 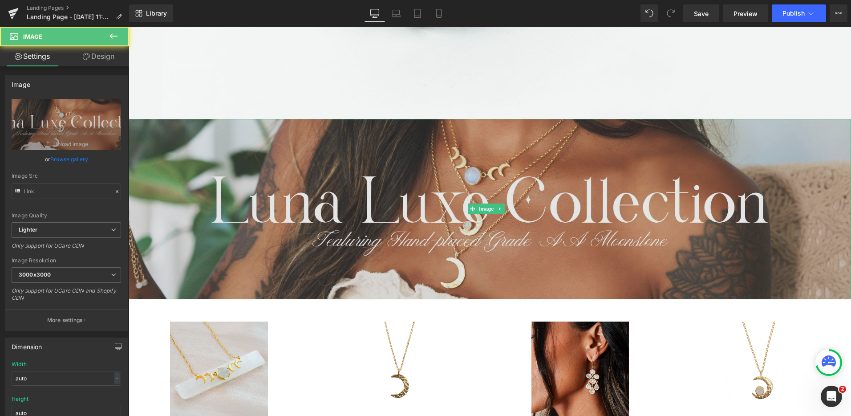 What do you see at coordinates (838, 13) in the screenshot?
I see `button: More` at bounding box center [838, 13].